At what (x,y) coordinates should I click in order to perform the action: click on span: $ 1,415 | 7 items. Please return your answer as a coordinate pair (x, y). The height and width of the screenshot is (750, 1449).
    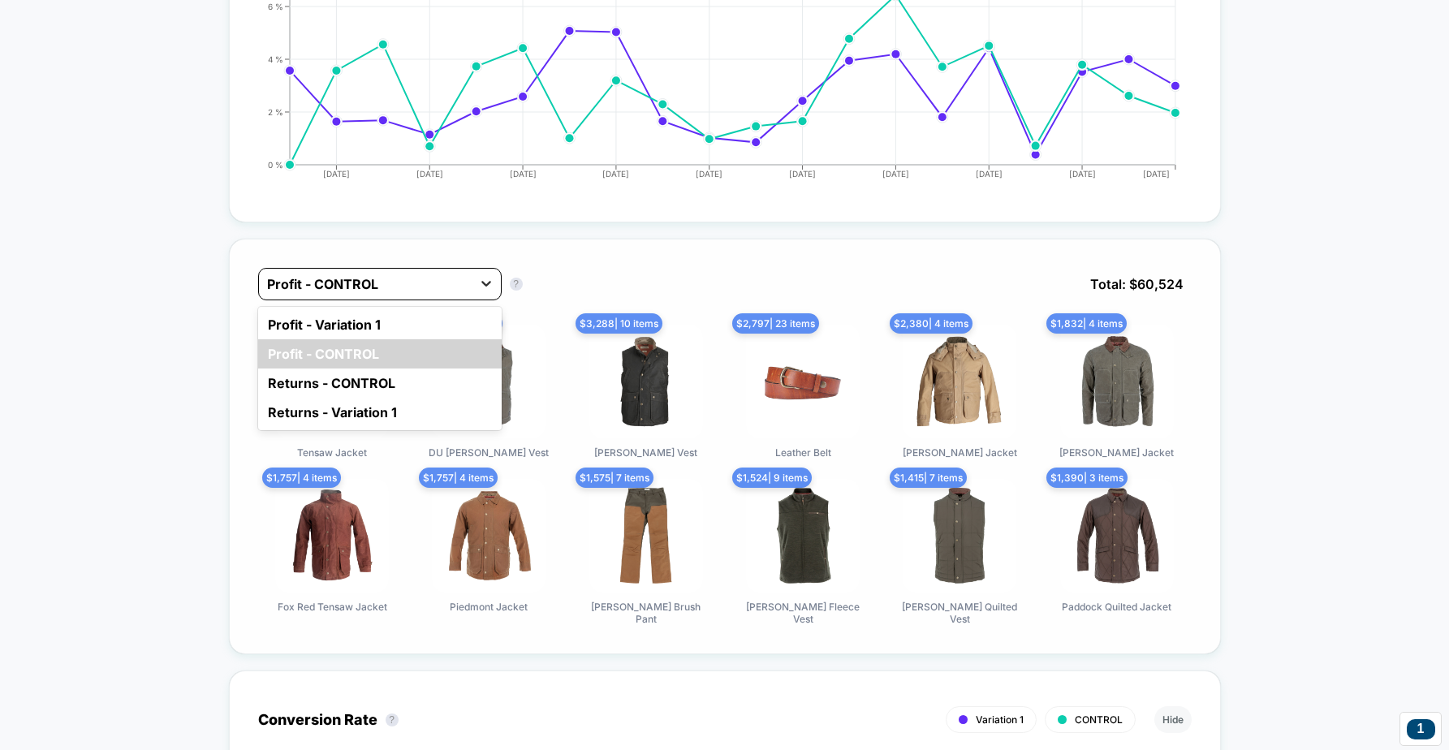
    Looking at the image, I should click on (928, 477).